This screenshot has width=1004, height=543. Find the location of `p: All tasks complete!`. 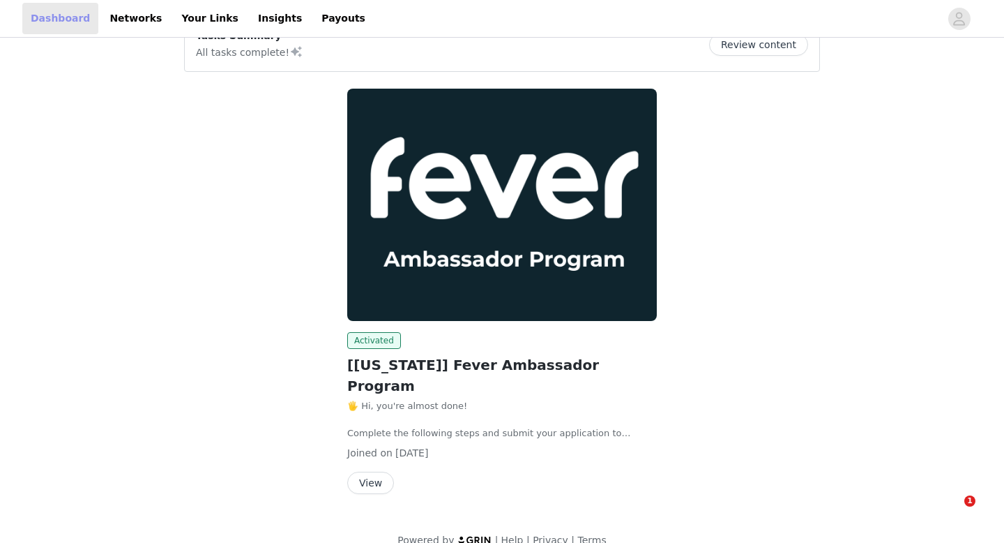

p: All tasks complete! is located at coordinates (250, 52).